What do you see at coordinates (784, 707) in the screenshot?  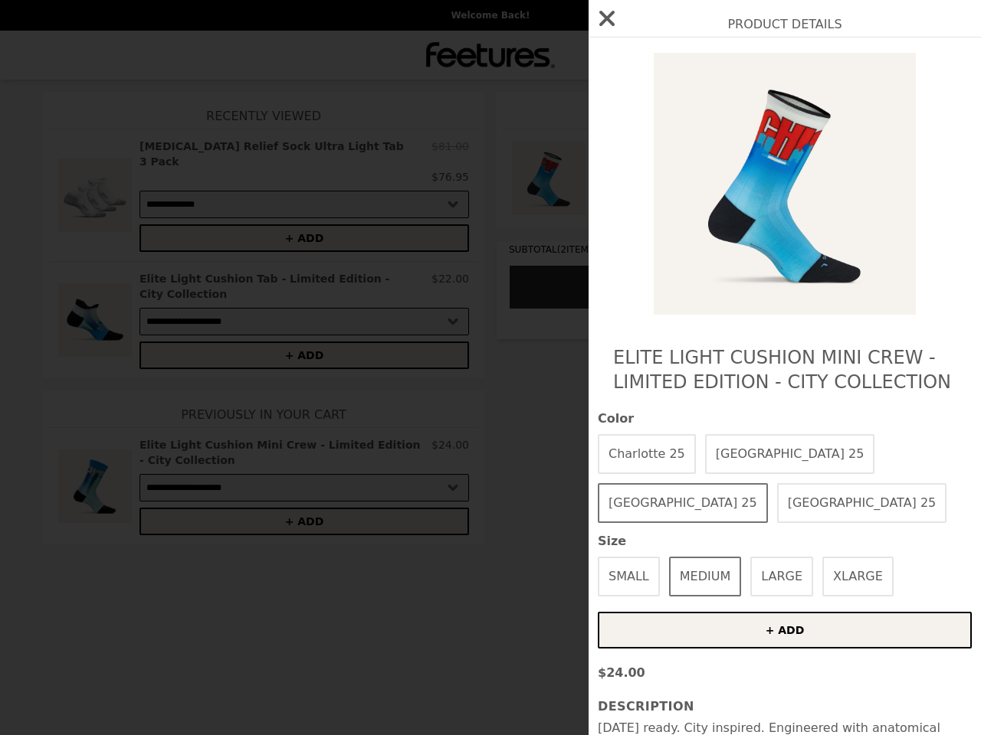 I see `h3: Description` at bounding box center [784, 707].